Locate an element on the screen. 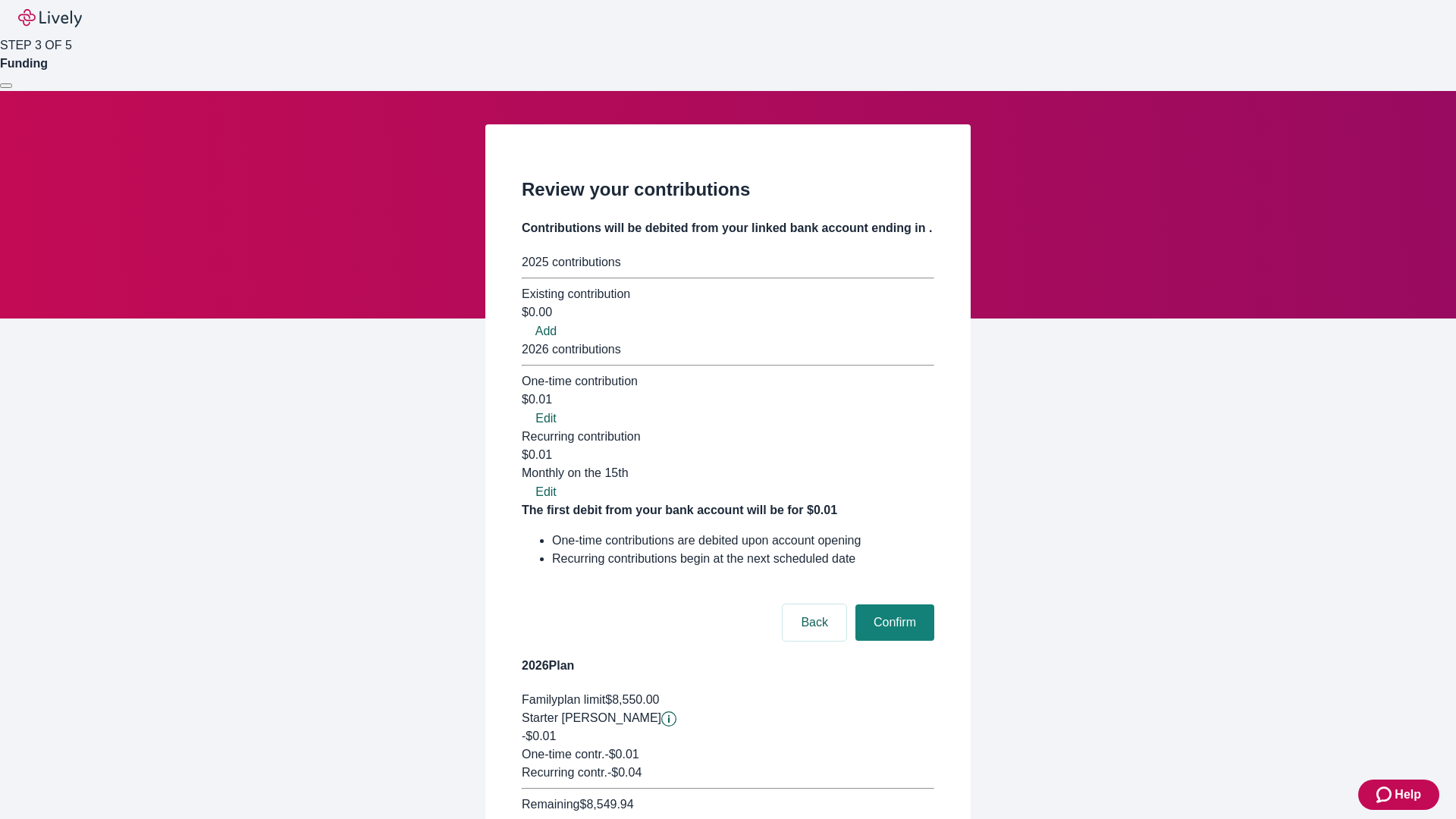 The width and height of the screenshot is (1456, 819). div: Existing contribution is located at coordinates (728, 294).